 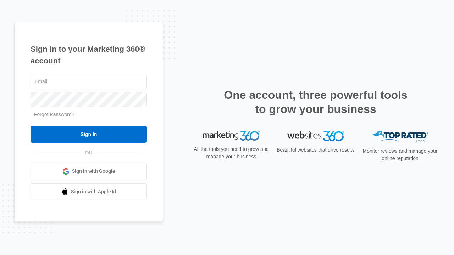 I want to click on img: Marketing 360, so click(x=231, y=136).